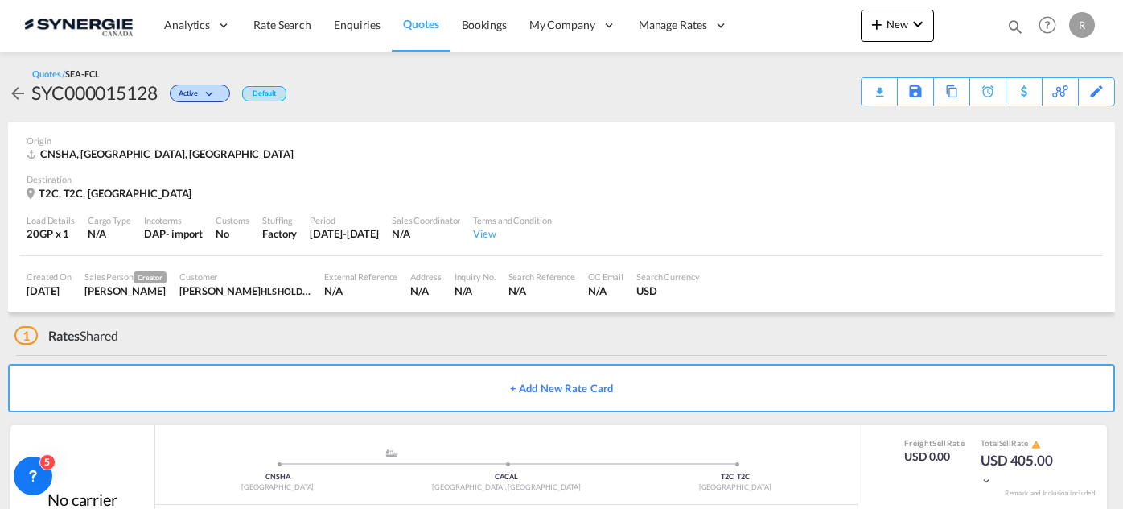 This screenshot has height=509, width=1123. I want to click on div: Quotes /SEA-FCL, so click(66, 73).